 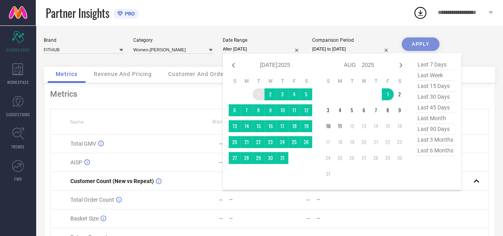 What do you see at coordinates (83, 144) in the screenshot?
I see `span: Total GMV` at bounding box center [83, 144].